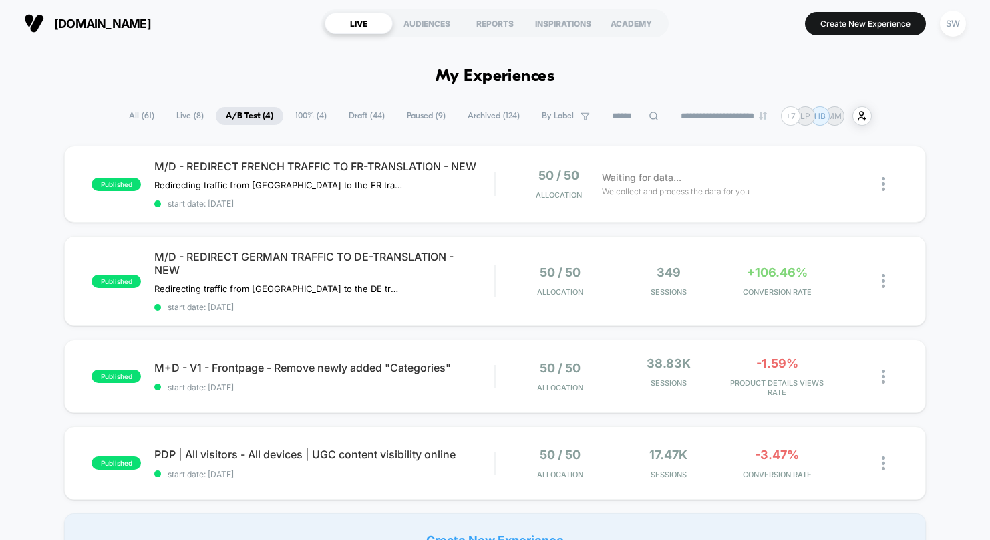 The height and width of the screenshot is (540, 990). I want to click on span: M/D - REDIRECT FRENCH TRAFFIC TO FR-TRANSLATION - NEW, so click(324, 166).